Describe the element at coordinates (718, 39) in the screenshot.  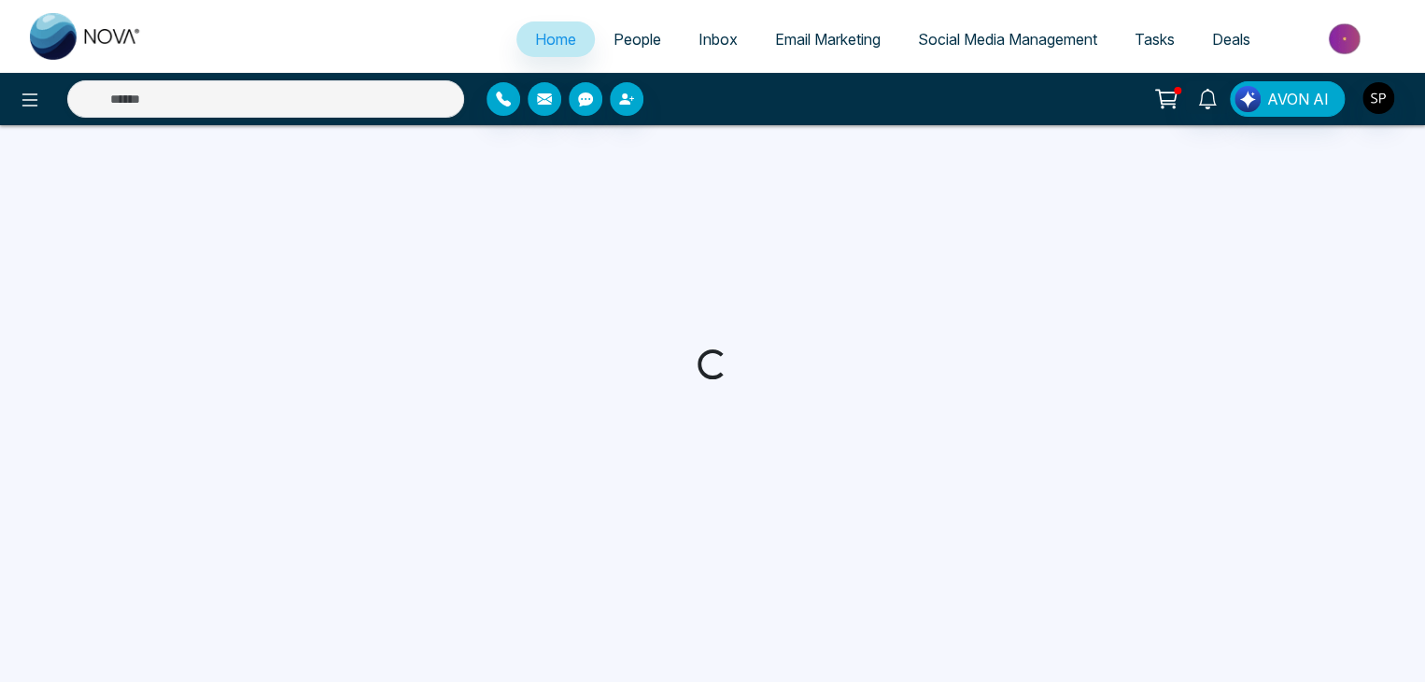
I see `span: Inbox` at that location.